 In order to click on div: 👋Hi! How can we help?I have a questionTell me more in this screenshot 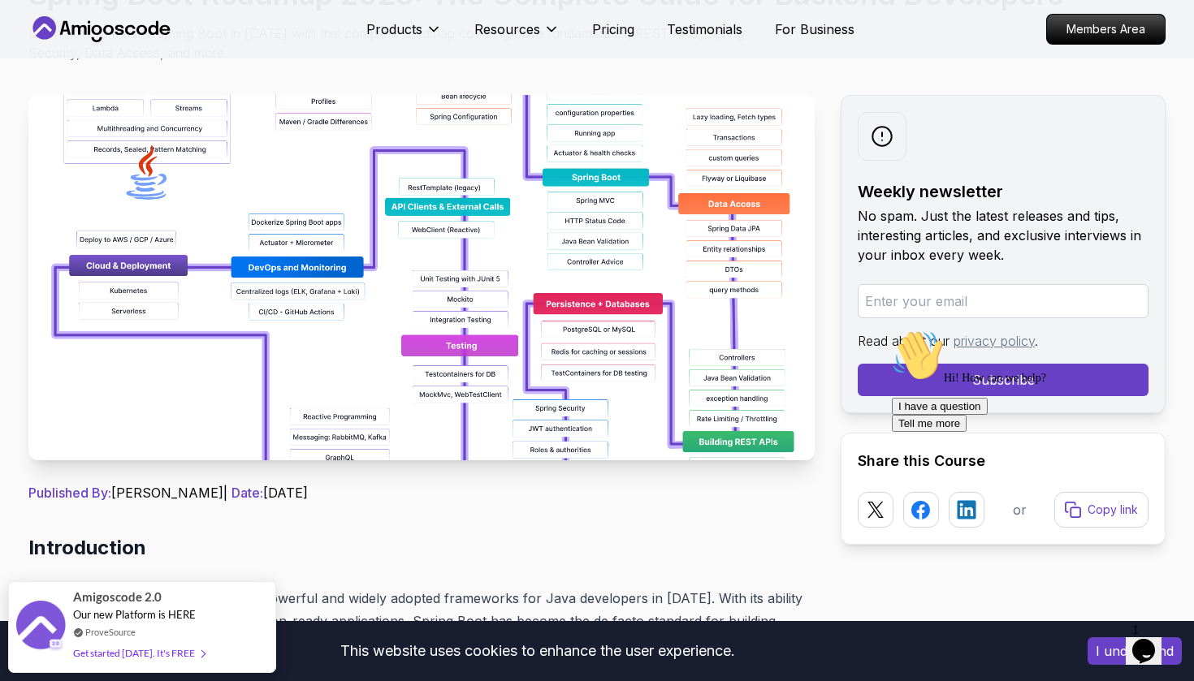, I will do `click(153, 58)`.